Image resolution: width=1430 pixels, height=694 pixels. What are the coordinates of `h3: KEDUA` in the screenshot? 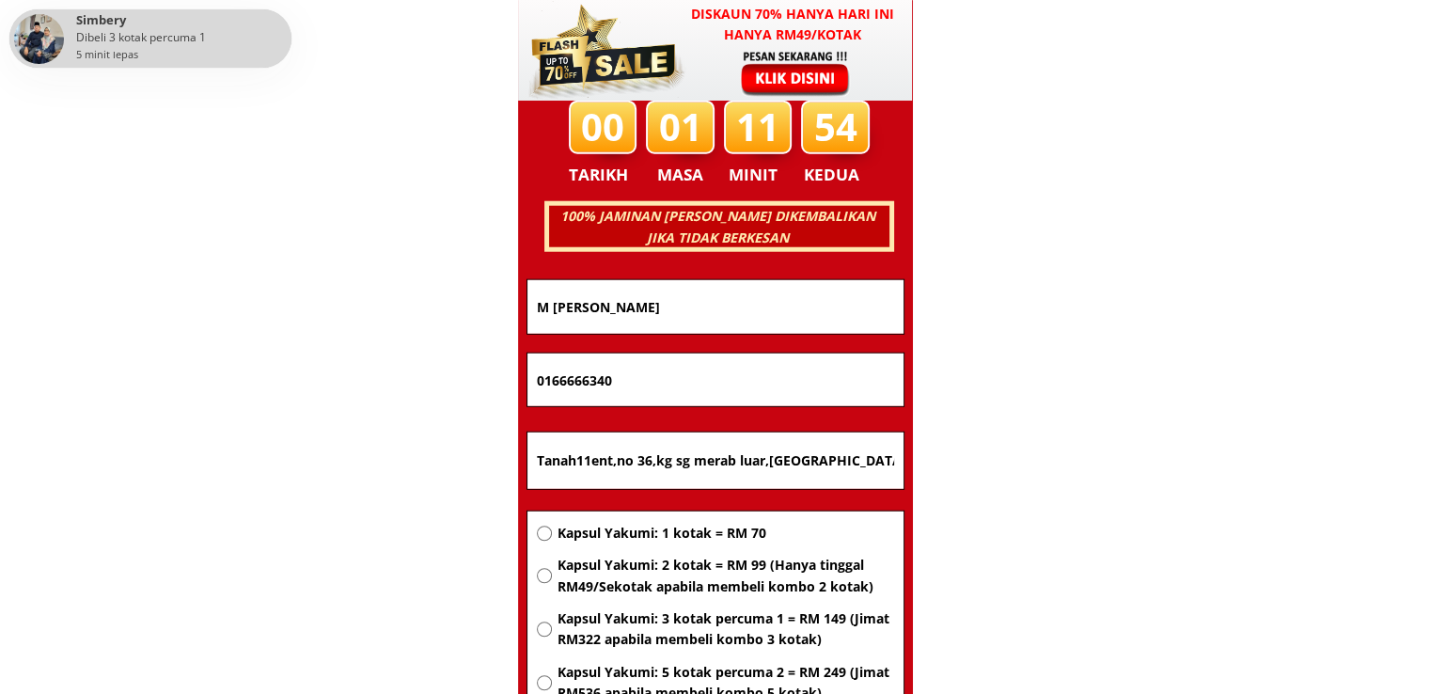 It's located at (834, 175).